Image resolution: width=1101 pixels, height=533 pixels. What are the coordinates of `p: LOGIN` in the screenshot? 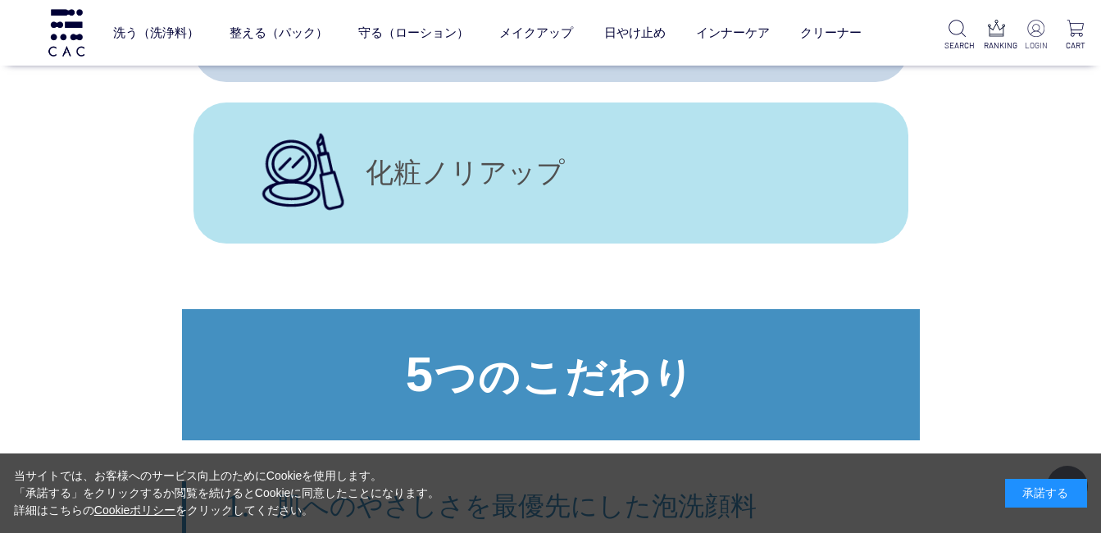 It's located at (1035, 45).